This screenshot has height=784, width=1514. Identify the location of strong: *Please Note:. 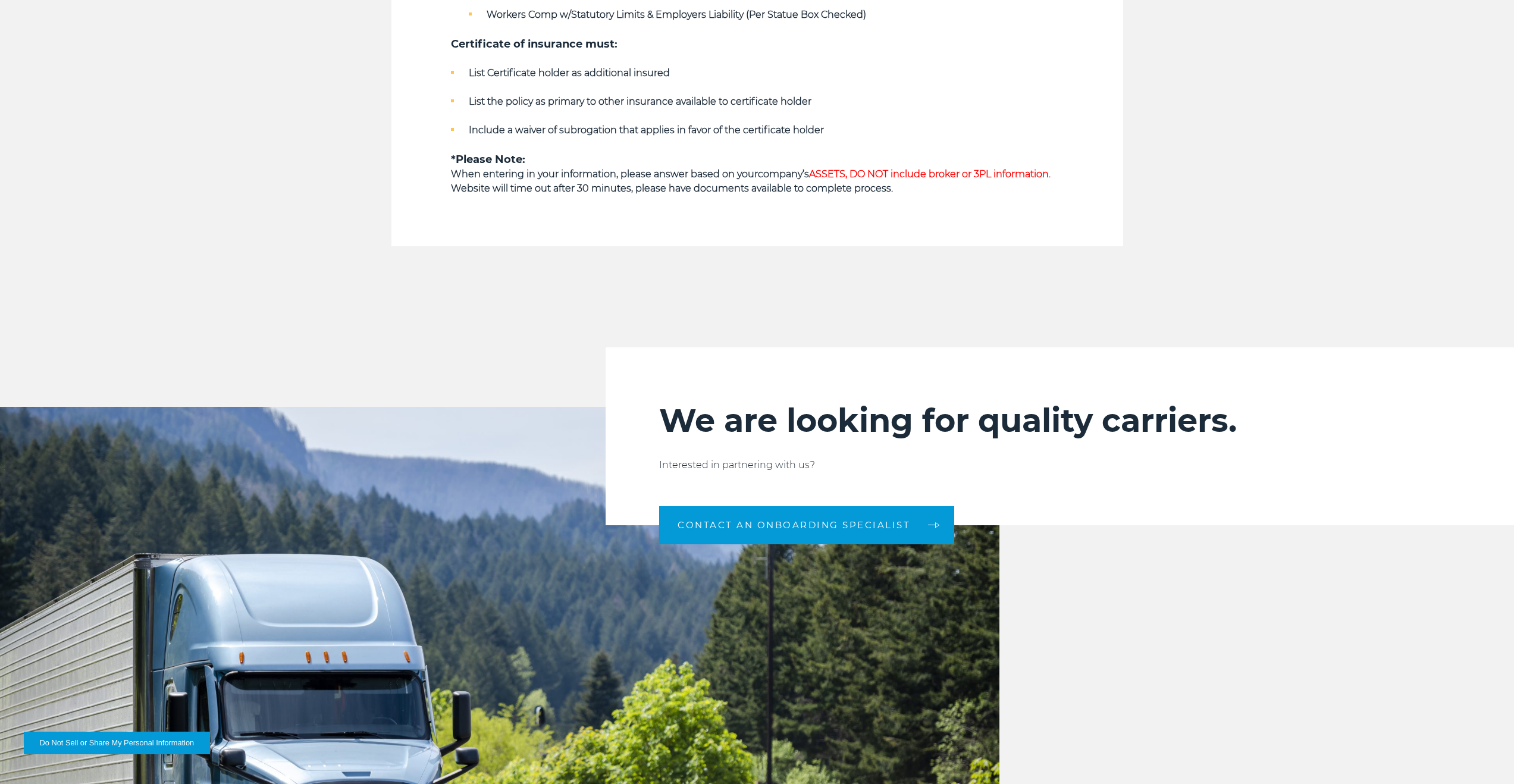
(488, 160).